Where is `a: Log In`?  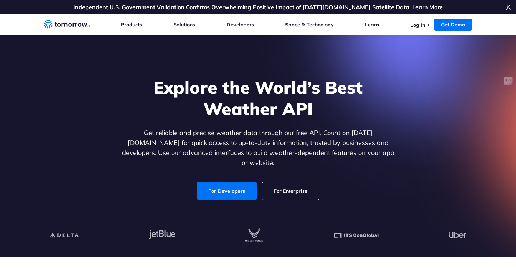 a: Log In is located at coordinates (417, 25).